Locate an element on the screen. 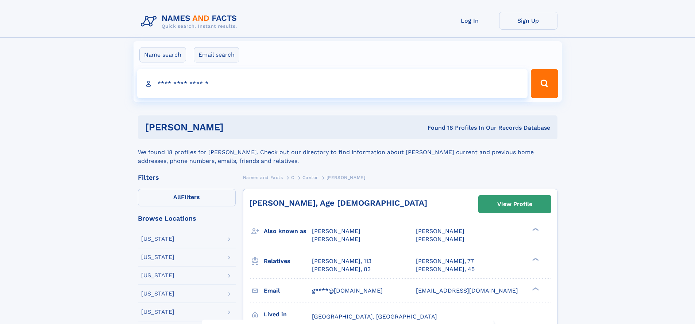  label: Filters is located at coordinates (187, 197).